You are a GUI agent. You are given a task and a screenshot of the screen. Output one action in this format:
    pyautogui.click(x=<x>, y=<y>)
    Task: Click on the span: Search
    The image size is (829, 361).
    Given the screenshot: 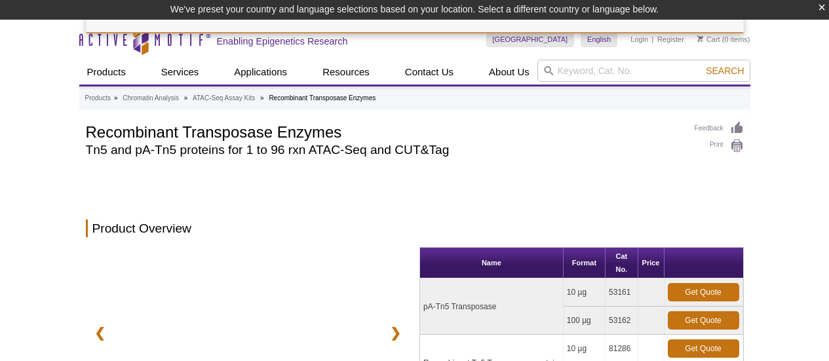 What is the action you would take?
    pyautogui.click(x=725, y=71)
    